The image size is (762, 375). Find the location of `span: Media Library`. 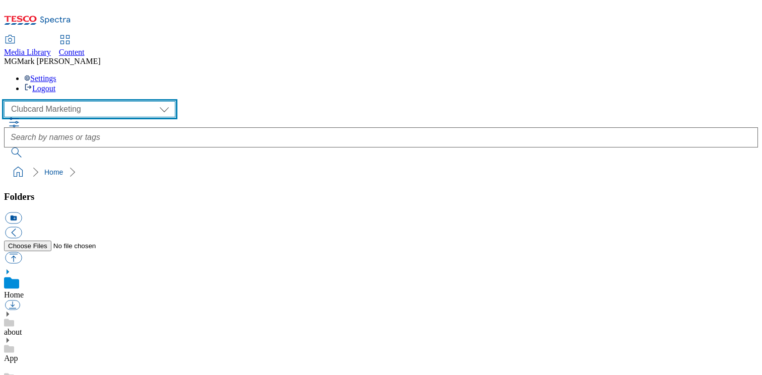

span: Media Library is located at coordinates (27, 52).